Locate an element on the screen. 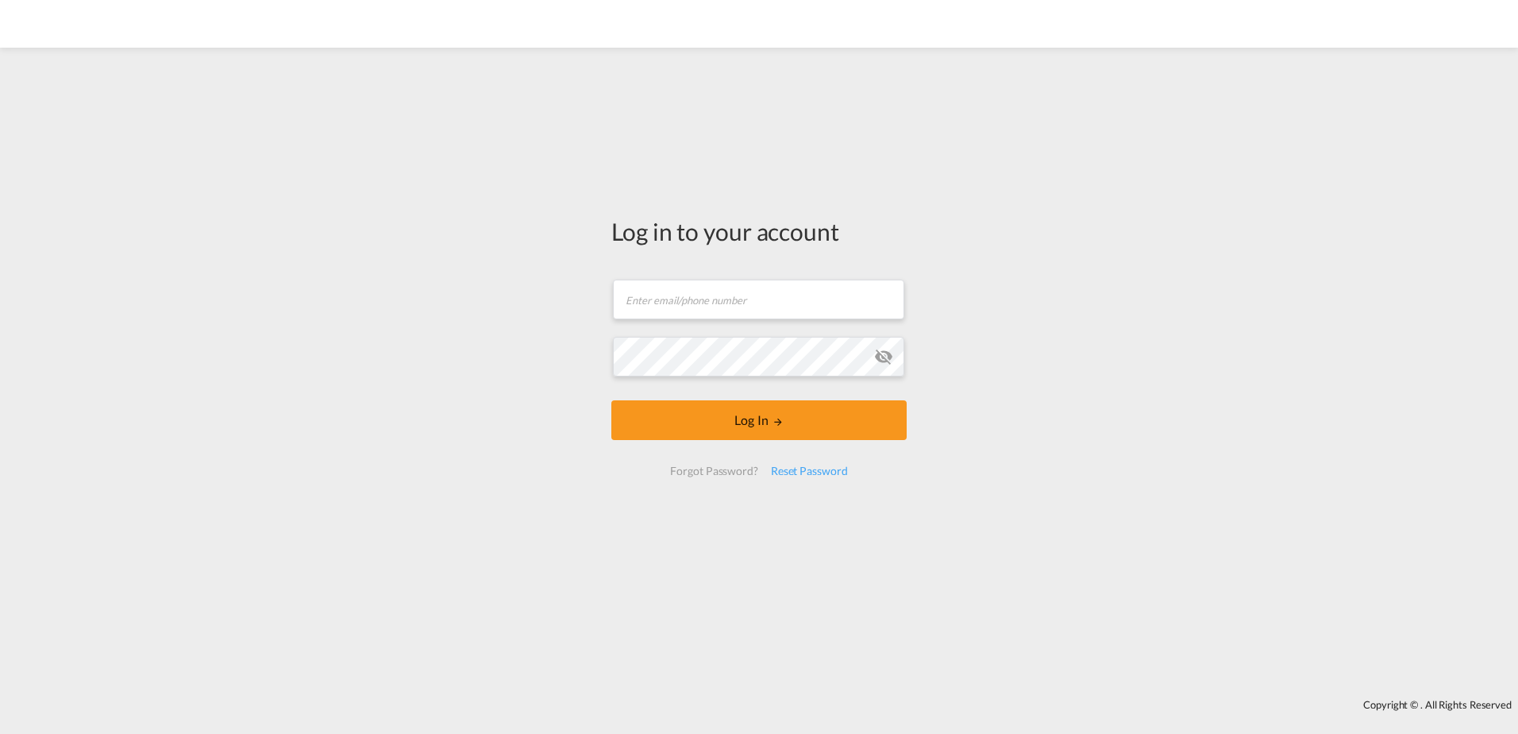 The width and height of the screenshot is (1518, 734). div: Reset Password is located at coordinates (809, 471).